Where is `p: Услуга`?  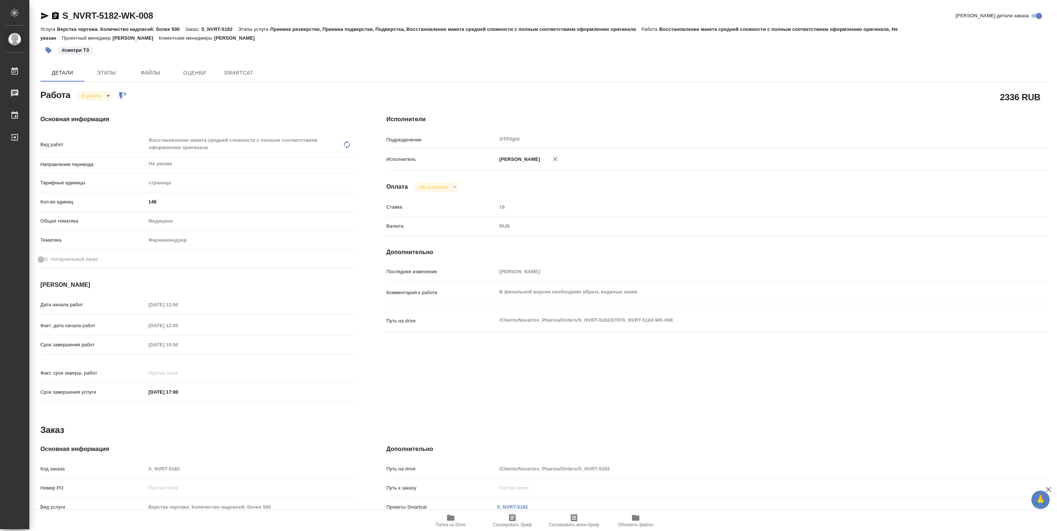 p: Услуга is located at coordinates (48, 29).